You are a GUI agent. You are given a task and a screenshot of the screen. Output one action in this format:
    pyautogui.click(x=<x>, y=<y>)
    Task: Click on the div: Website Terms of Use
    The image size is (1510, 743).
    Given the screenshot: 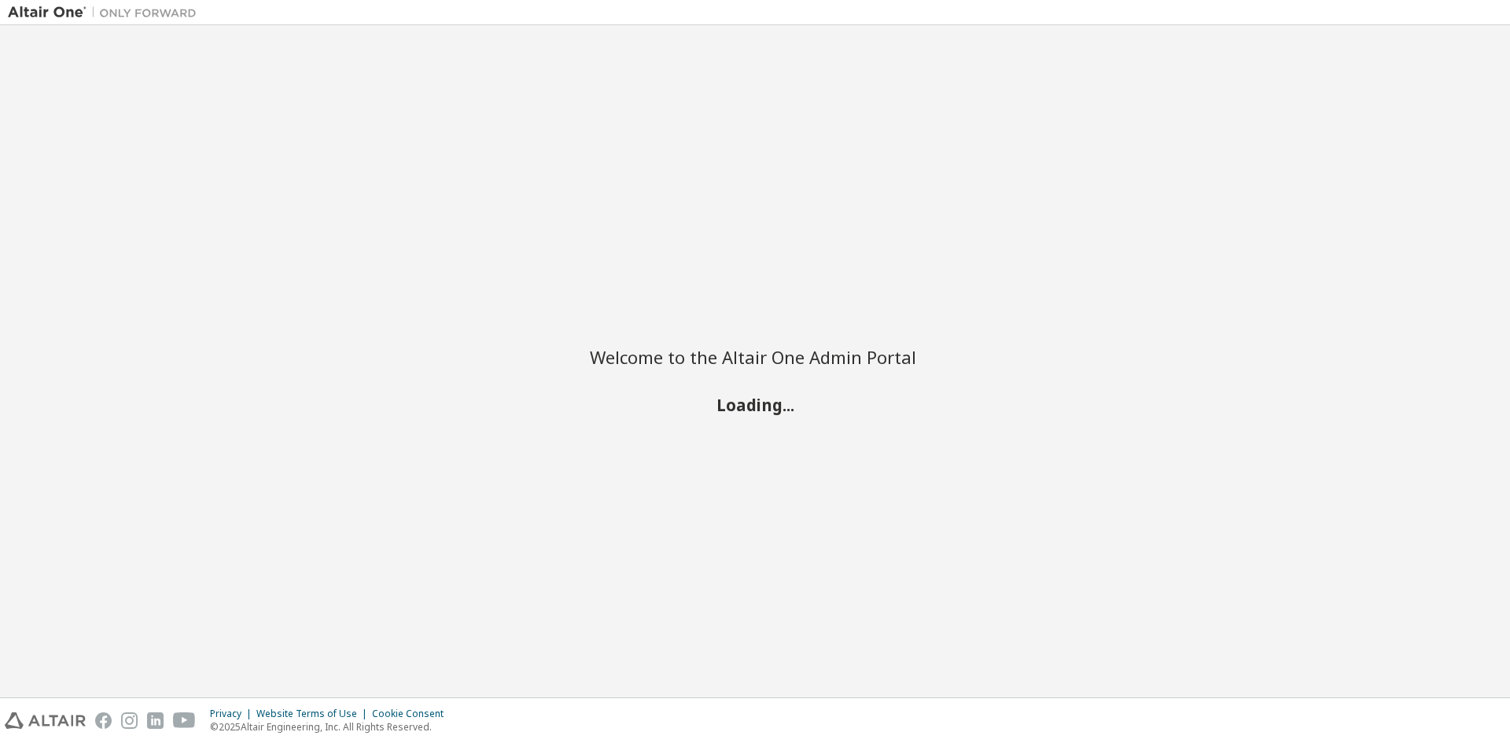 What is the action you would take?
    pyautogui.click(x=314, y=714)
    